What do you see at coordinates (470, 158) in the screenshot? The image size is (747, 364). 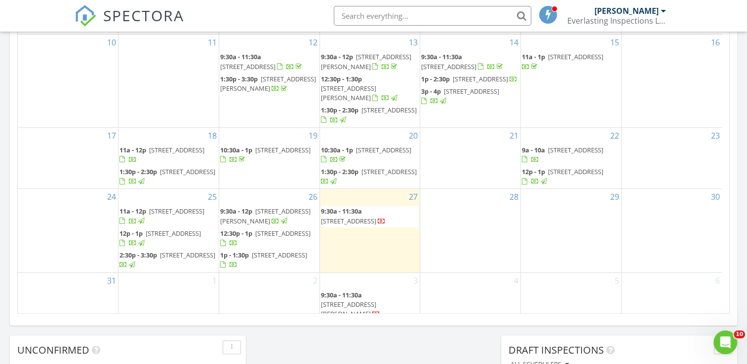 I see `td: Go to August 21, 2025` at bounding box center [470, 158].